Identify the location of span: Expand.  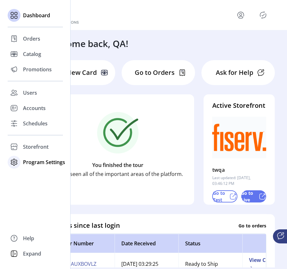
(32, 253).